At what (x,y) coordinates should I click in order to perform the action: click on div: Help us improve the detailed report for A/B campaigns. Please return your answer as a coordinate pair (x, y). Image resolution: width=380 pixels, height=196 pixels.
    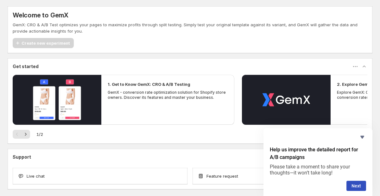
    Looking at the image, I should click on (318, 162).